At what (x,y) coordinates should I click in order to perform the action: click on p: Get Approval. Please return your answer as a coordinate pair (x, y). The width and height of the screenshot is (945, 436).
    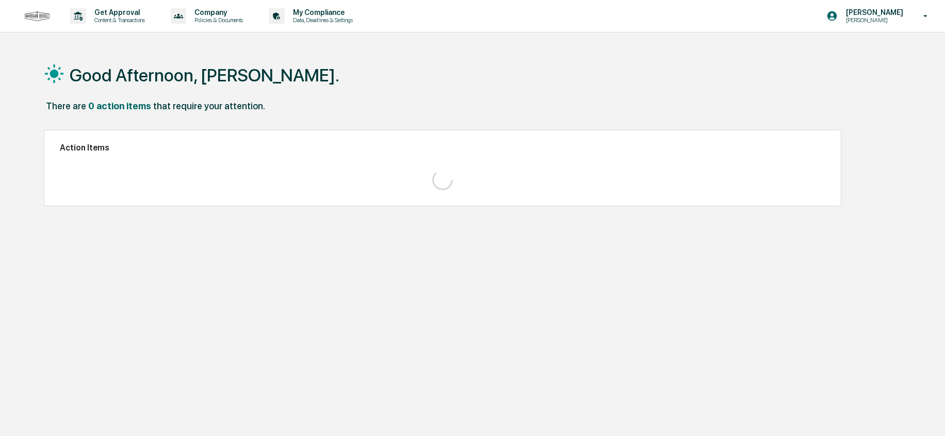
    Looking at the image, I should click on (118, 12).